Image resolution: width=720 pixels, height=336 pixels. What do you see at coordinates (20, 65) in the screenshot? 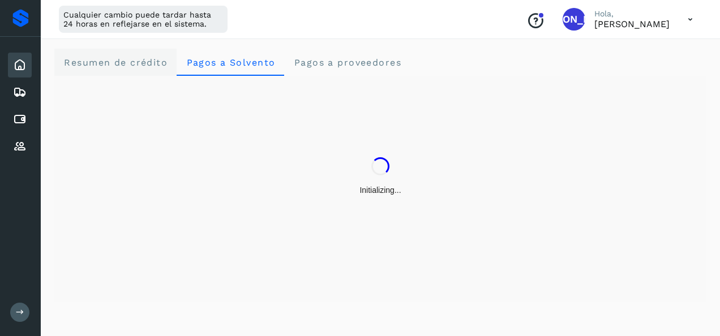
I see `div: Inicio` at bounding box center [20, 65].